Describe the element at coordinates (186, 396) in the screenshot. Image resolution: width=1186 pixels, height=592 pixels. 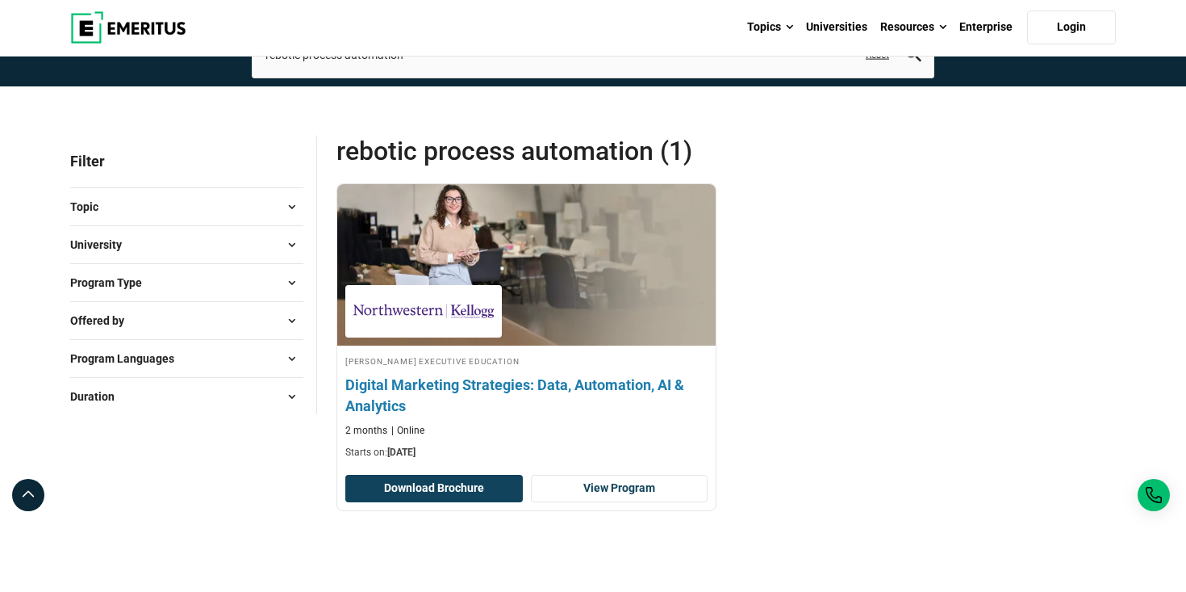
I see `button: Duration` at that location.